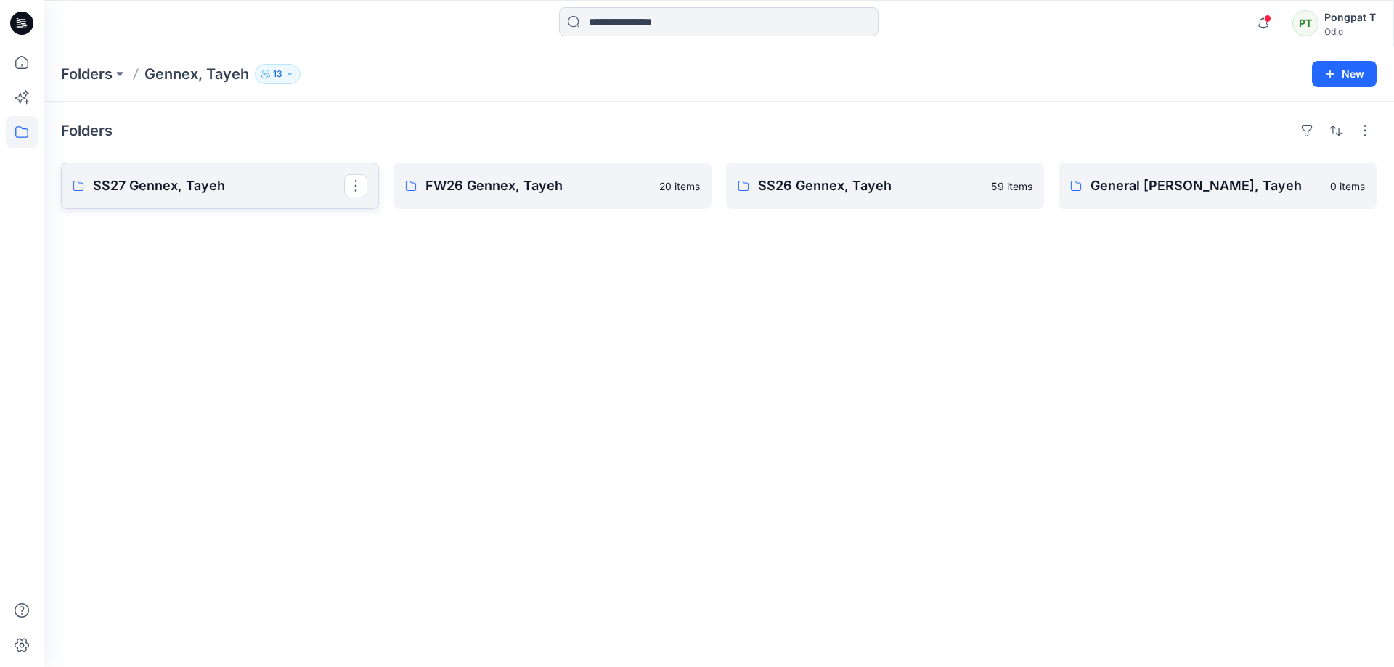  I want to click on p: 20 items, so click(680, 186).